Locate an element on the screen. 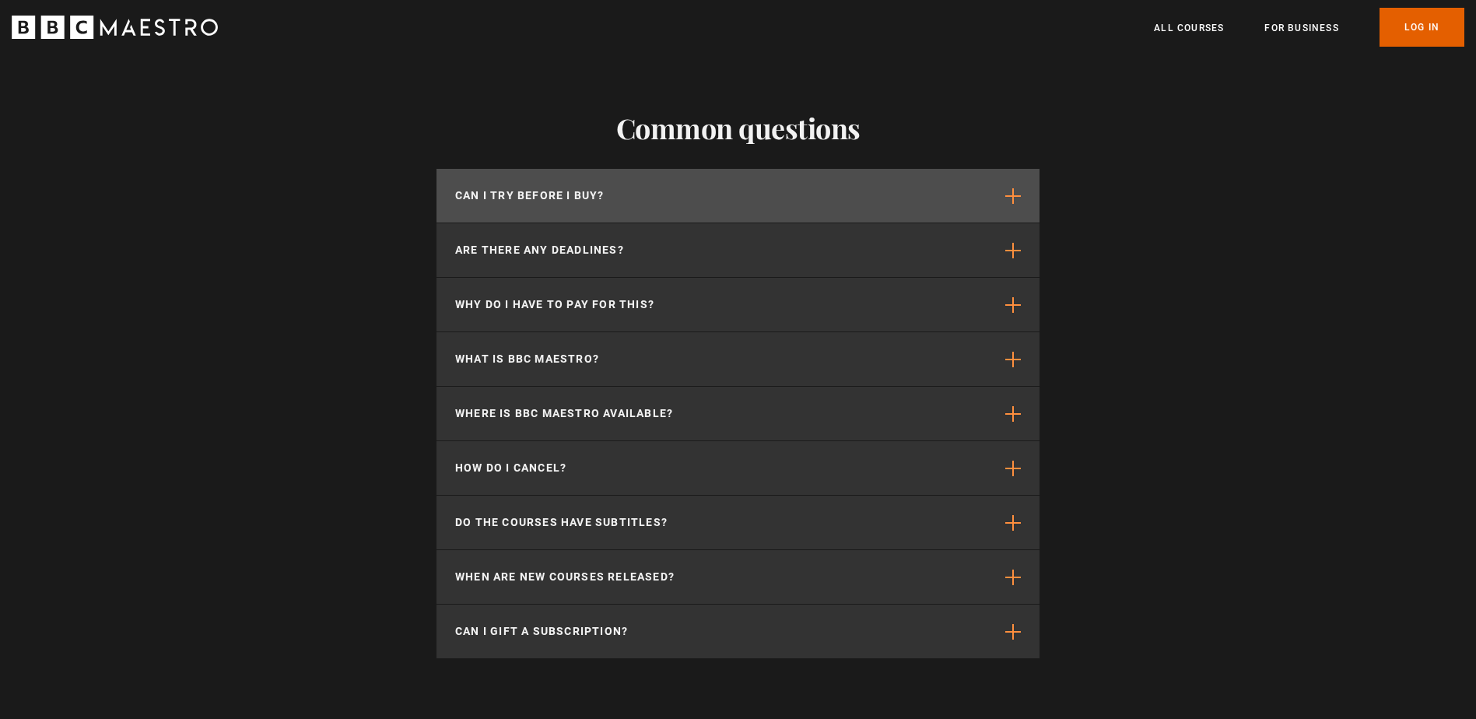  p: When are new courses released? is located at coordinates (565, 577).